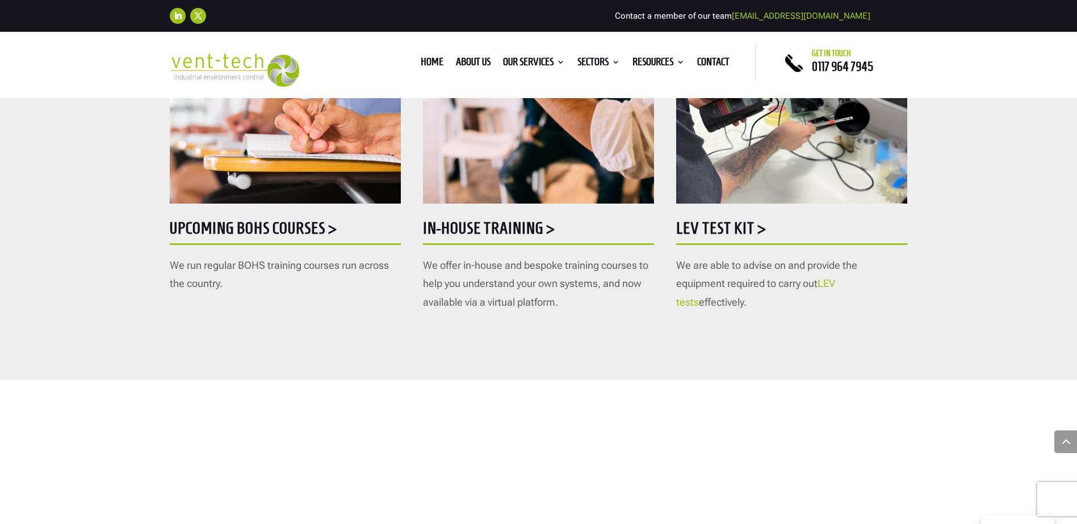 Image resolution: width=1077 pixels, height=524 pixels. What do you see at coordinates (766, 284) in the screenshot?
I see `span: We are able to advise on and provide the equipment required to carry out effectively.` at bounding box center [766, 284].